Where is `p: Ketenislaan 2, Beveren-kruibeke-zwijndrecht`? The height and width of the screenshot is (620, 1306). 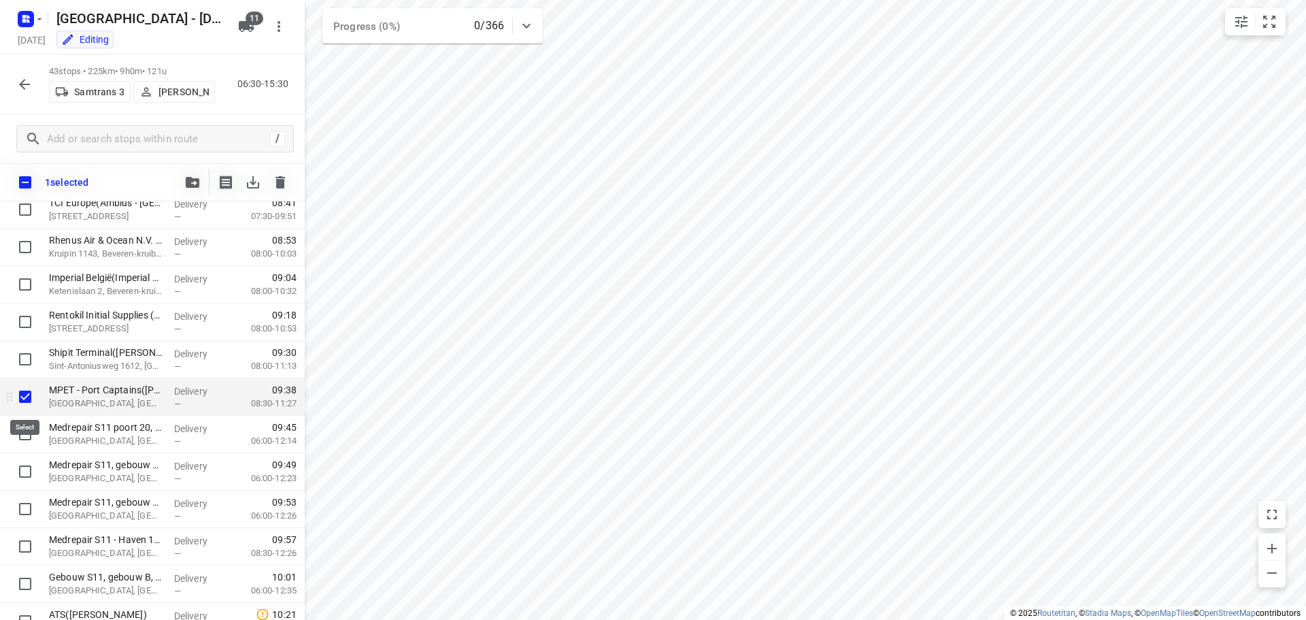 p: Ketenislaan 2, Beveren-kruibeke-zwijndrecht is located at coordinates (106, 291).